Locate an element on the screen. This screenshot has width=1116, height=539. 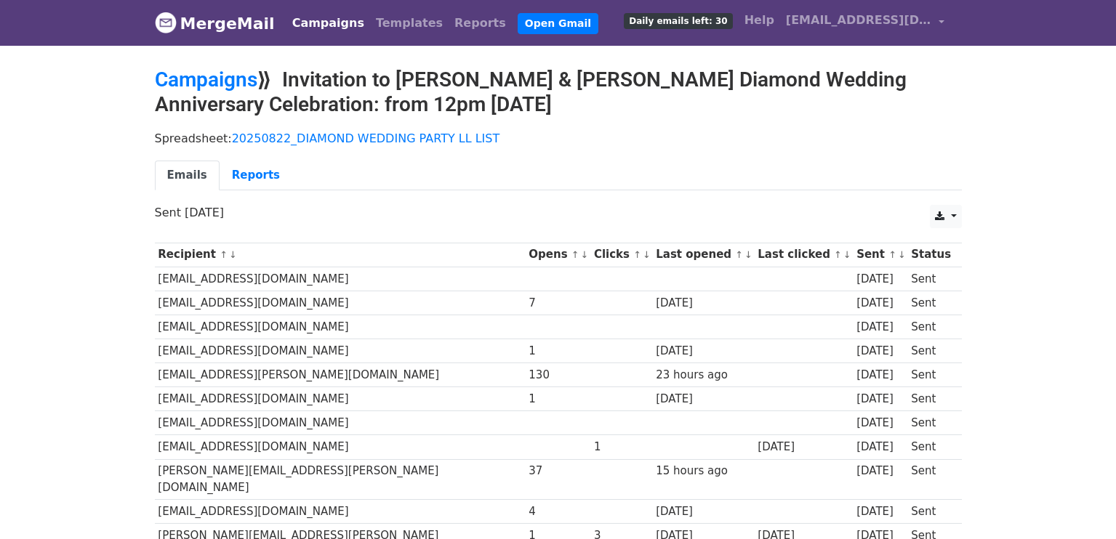
a: Emails is located at coordinates (187, 175).